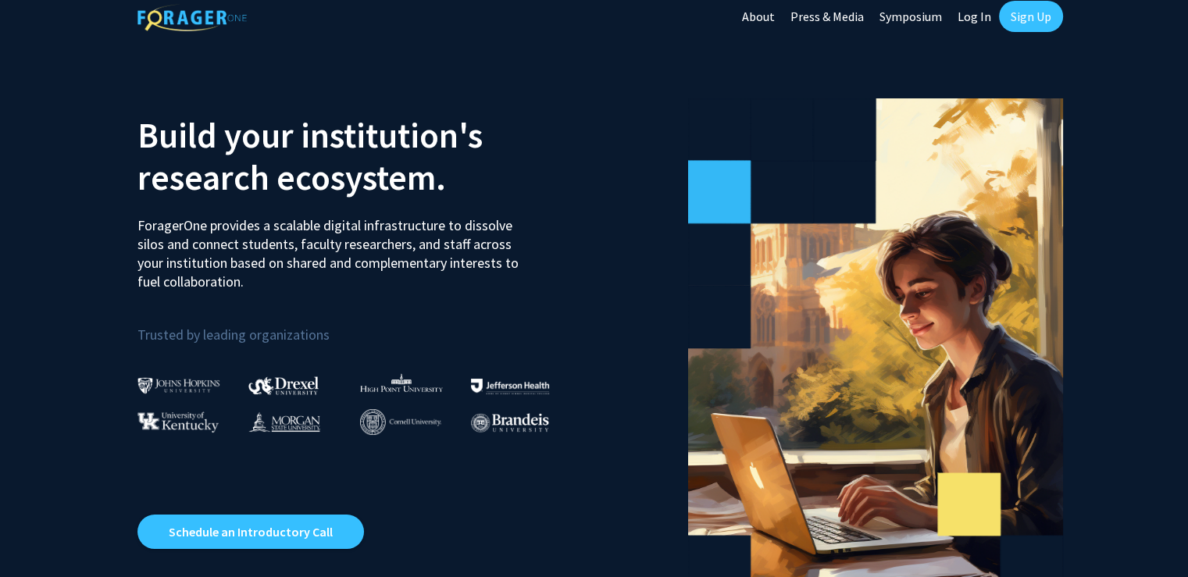 Image resolution: width=1188 pixels, height=577 pixels. I want to click on p: ForagerOne provides a scalable digital infrastructure to dissolve silos and connect students, fac..., so click(333, 247).